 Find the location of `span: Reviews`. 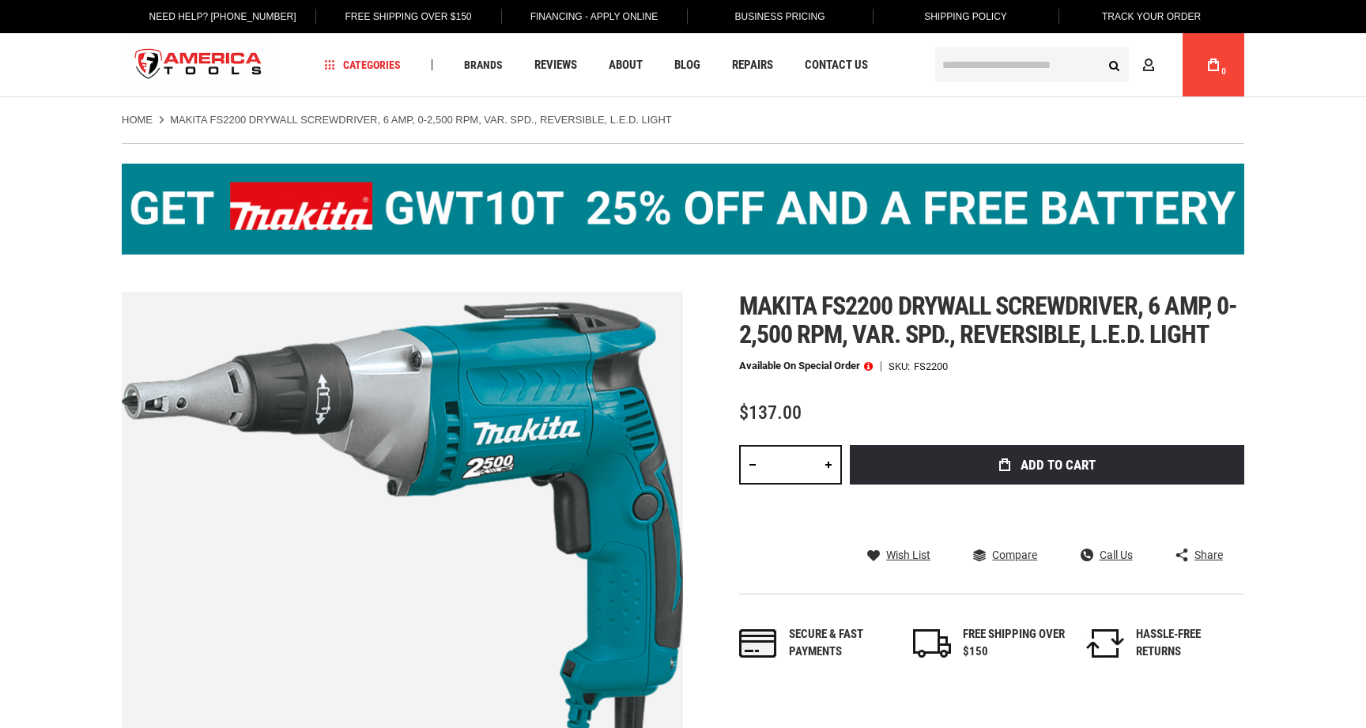

span: Reviews is located at coordinates (556, 65).